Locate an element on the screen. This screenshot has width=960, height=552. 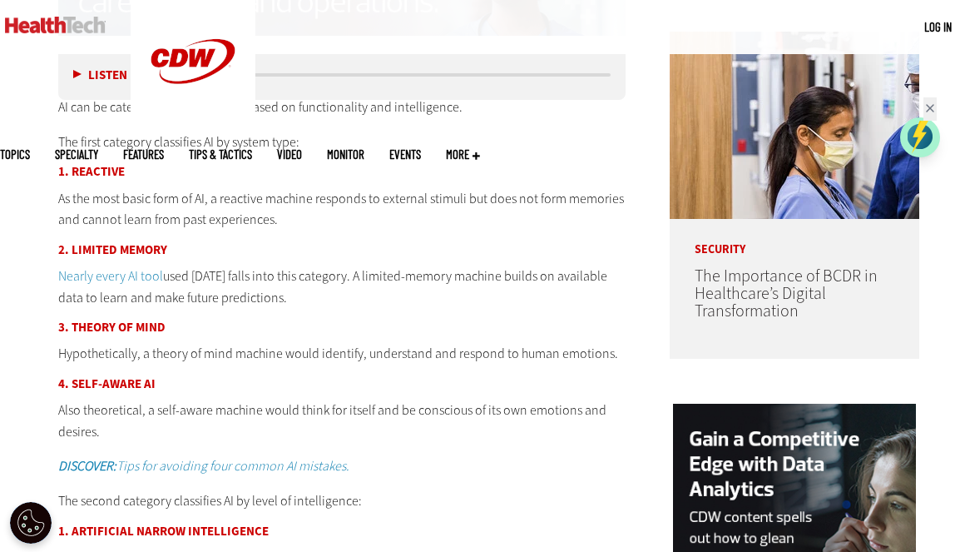
p: Hypothetically, a theory of mind machine would identify, understand and respond to human emotions. is located at coordinates (342, 354).